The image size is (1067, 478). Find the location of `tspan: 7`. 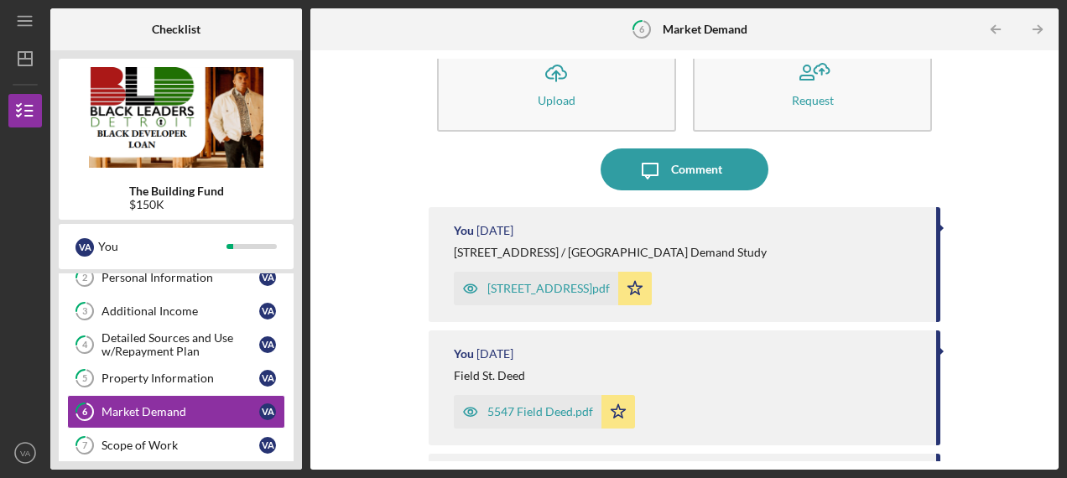

tspan: 7 is located at coordinates (85, 446).